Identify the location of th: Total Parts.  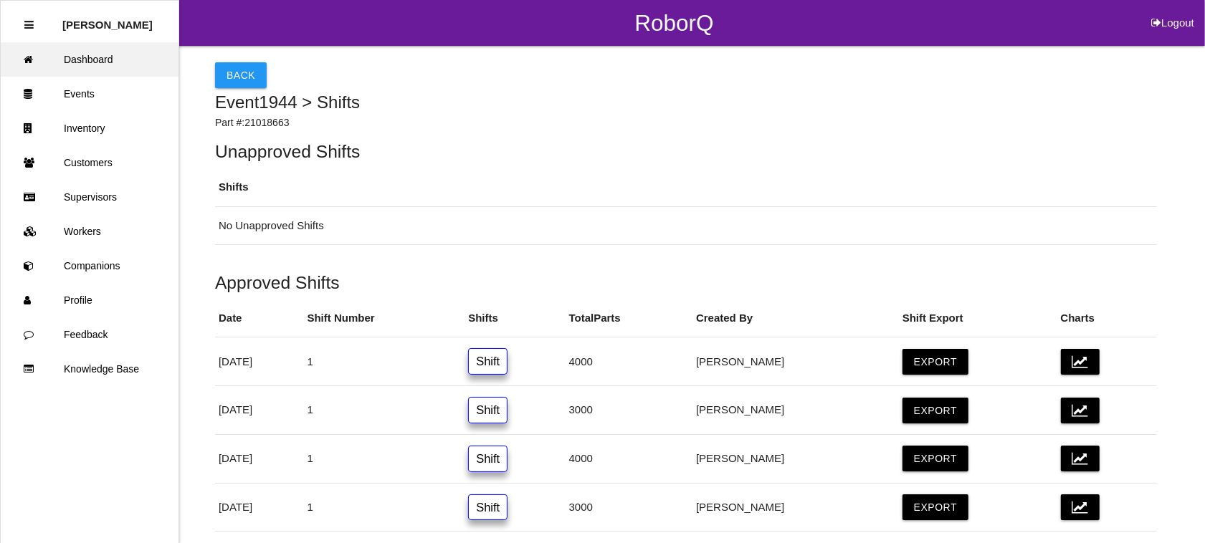
(628, 318).